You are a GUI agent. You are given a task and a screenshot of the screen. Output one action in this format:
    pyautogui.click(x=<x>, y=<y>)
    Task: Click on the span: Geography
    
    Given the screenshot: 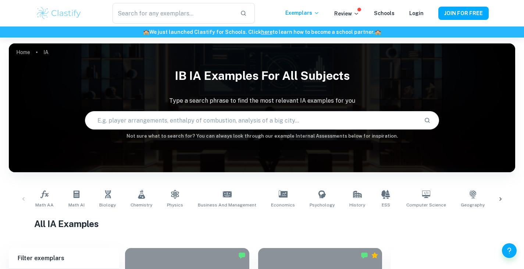 What is the action you would take?
    pyautogui.click(x=473, y=205)
    